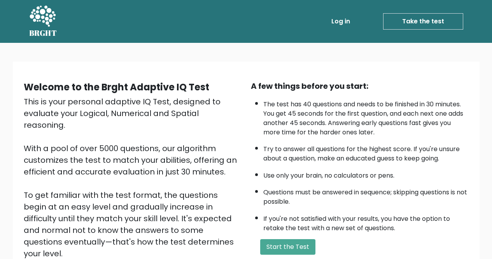 The height and width of the screenshot is (259, 492). What do you see at coordinates (366, 152) in the screenshot?
I see `li: Try to answer all questions for the highest score. If you're unsure about a question, make an edu...` at bounding box center [366, 152].